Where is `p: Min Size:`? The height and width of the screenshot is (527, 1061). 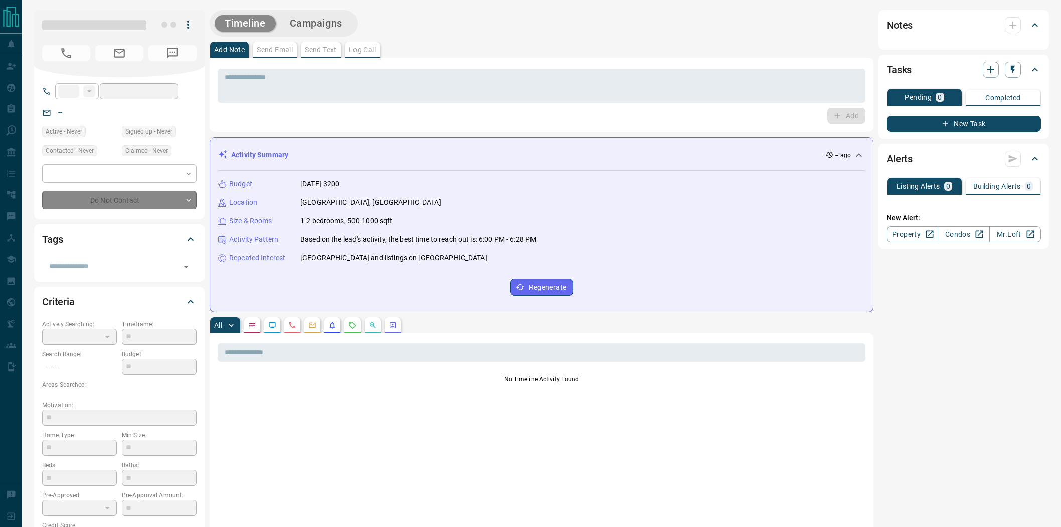
p: Min Size: is located at coordinates (159, 435).